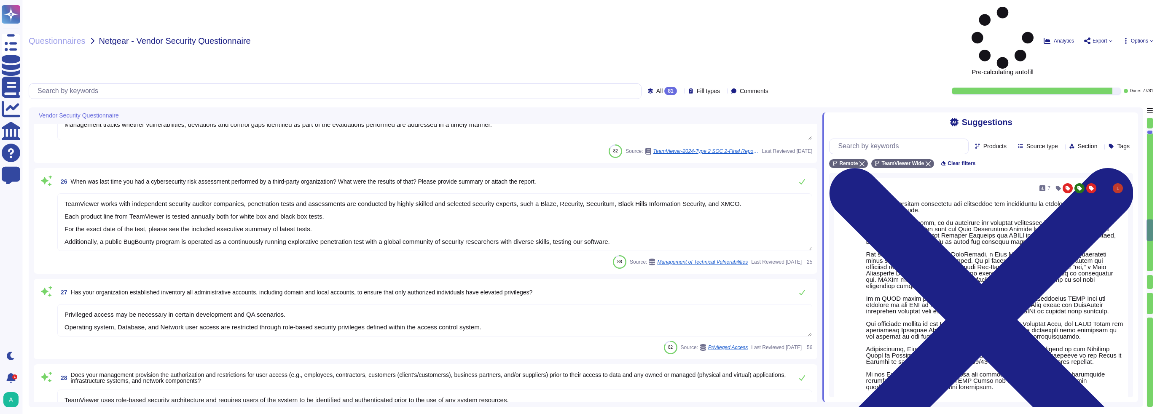 The image size is (1160, 414). What do you see at coordinates (706, 151) in the screenshot?
I see `span: TeamViewer-2024-Type 2 SOC 2-Final Report.pdf` at bounding box center [706, 151].